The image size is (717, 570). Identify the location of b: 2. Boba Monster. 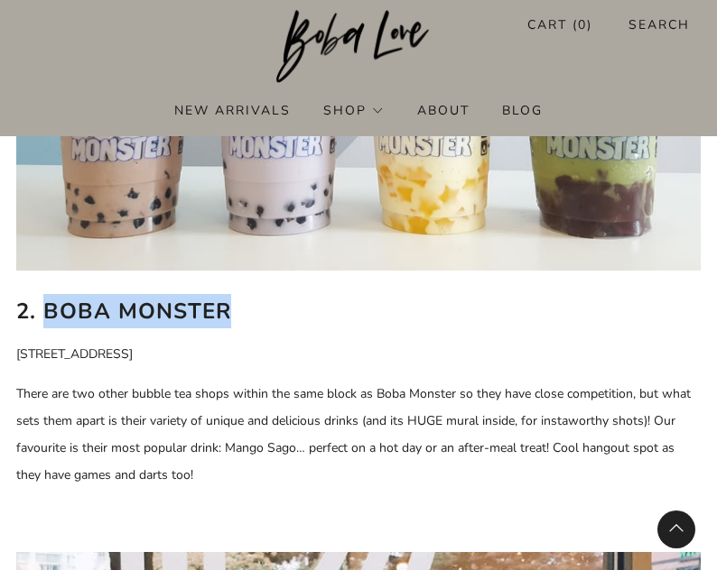
(124, 311).